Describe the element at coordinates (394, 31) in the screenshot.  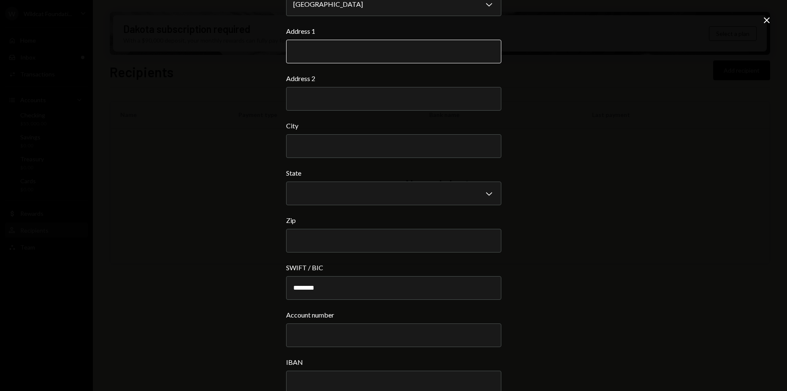
I see `label: Address 1` at that location.